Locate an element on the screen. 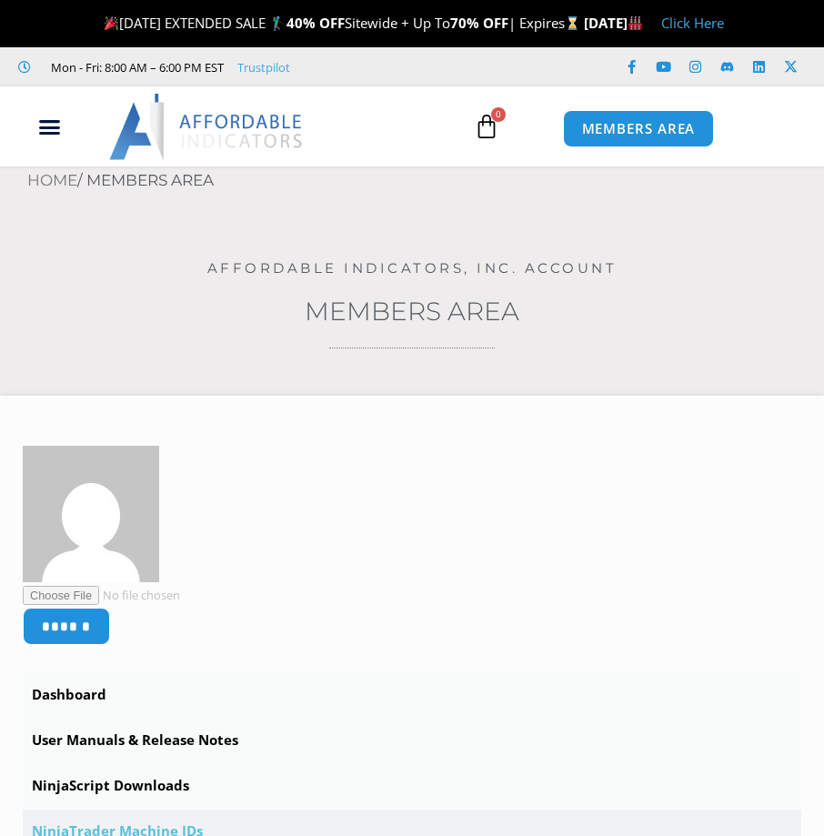  a: Affordable Indicators, Inc. Account is located at coordinates (412, 268).